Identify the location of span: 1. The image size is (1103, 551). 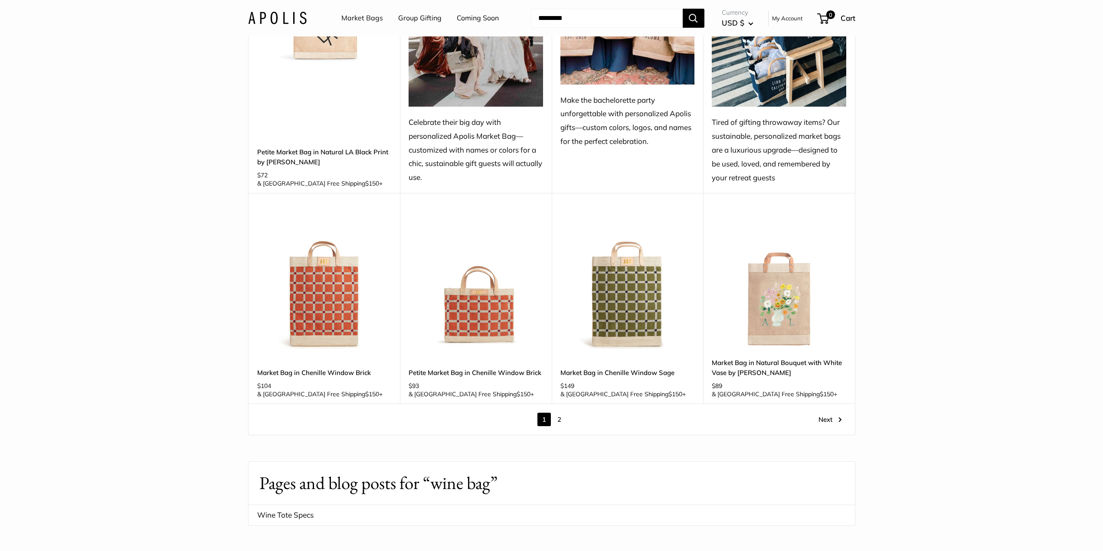
(544, 420).